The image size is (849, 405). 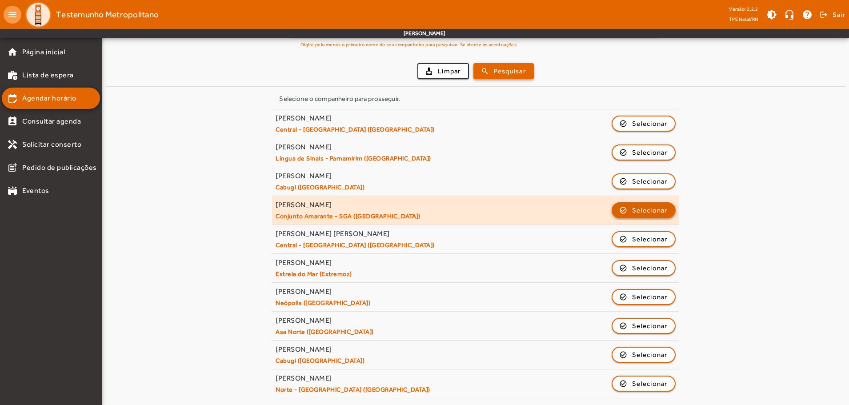 What do you see at coordinates (744, 19) in the screenshot?
I see `span: TPE Natal/RN` at bounding box center [744, 19].